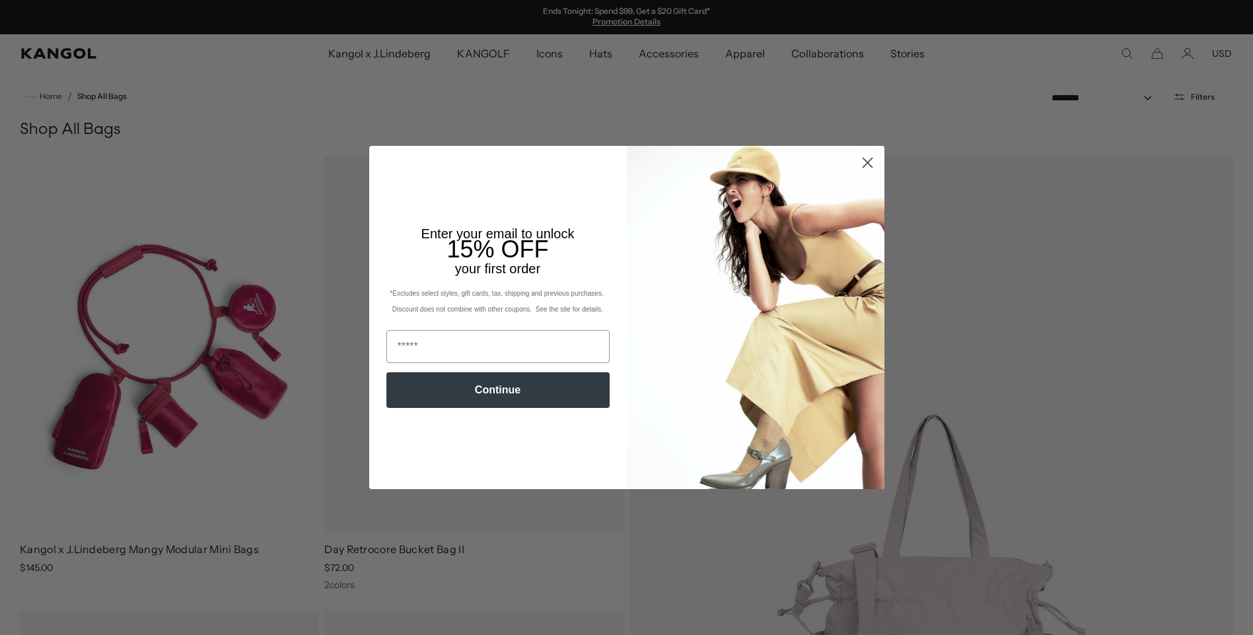  I want to click on input: Email, so click(498, 347).